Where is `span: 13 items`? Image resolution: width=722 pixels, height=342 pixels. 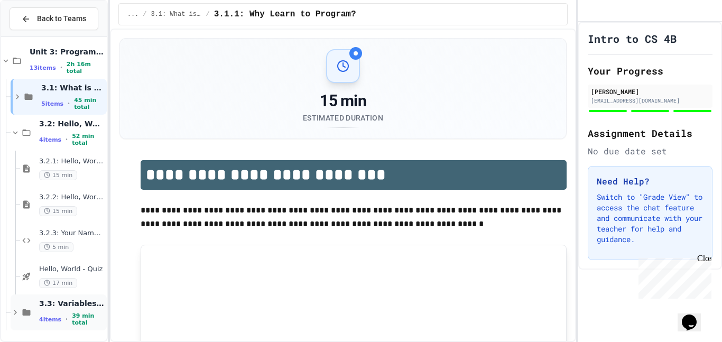
span: 13 items is located at coordinates (43, 68).